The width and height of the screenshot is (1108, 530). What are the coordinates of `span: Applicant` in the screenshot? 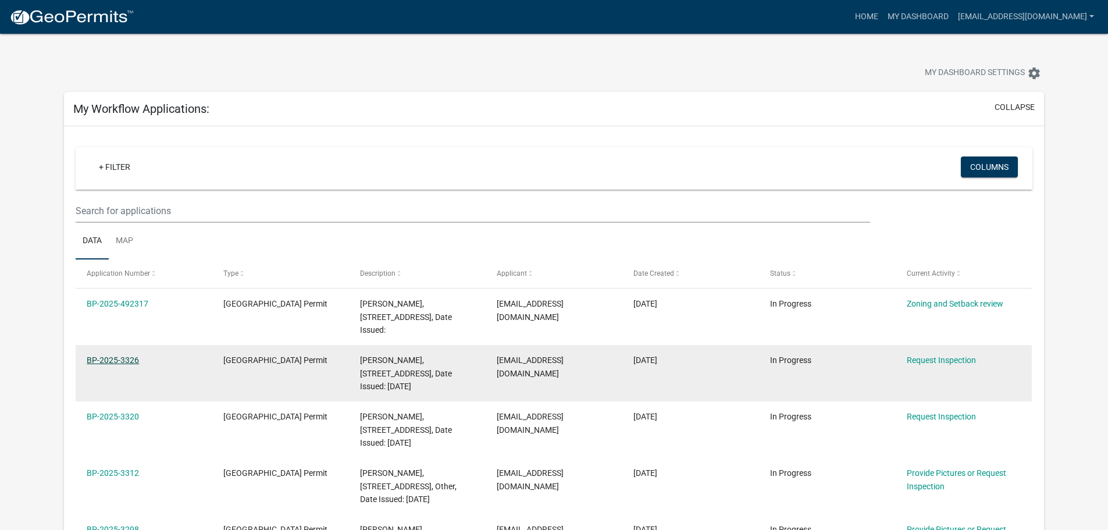 It's located at (512, 273).